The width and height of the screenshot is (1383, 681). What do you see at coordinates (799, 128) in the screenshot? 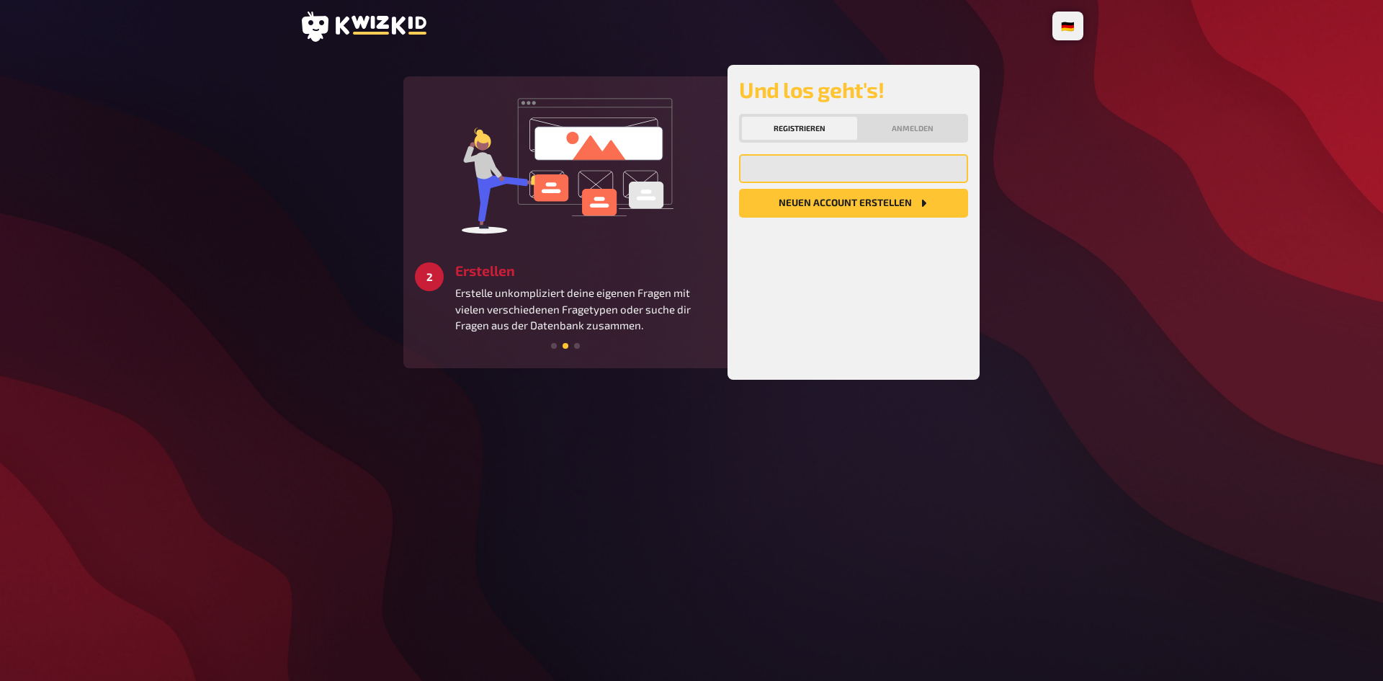
I see `button: Registrieren` at bounding box center [799, 128].